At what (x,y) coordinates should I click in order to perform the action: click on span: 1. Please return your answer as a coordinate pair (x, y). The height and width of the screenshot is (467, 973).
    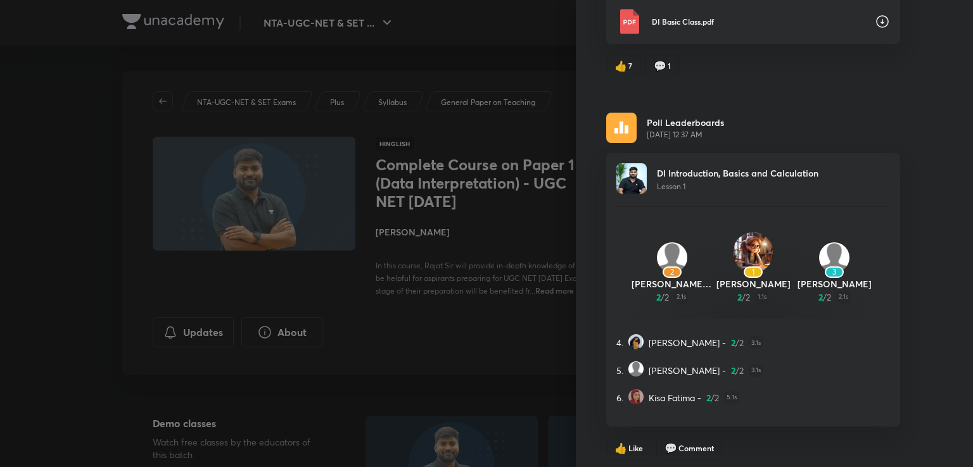
    Looking at the image, I should click on (669, 66).